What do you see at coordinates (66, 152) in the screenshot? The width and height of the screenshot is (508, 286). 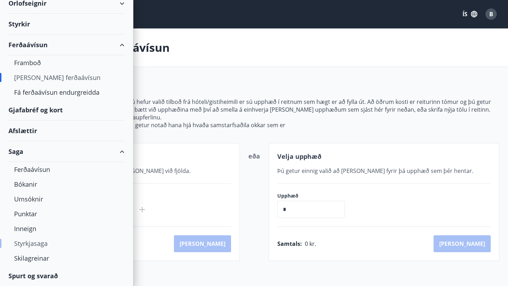 I see `div: Saga` at bounding box center [66, 152].